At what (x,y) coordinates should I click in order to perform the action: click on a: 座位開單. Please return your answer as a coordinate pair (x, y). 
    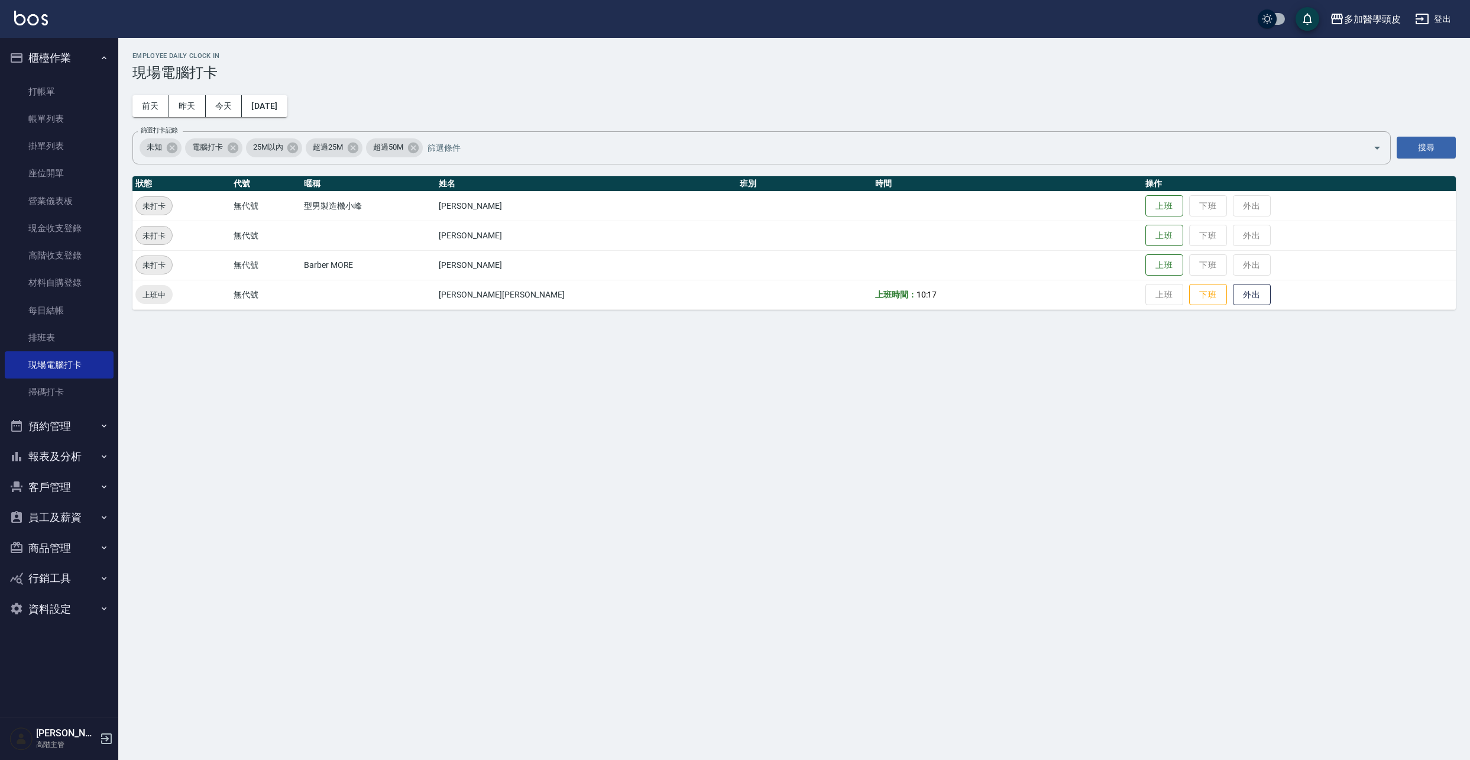
    Looking at the image, I should click on (59, 173).